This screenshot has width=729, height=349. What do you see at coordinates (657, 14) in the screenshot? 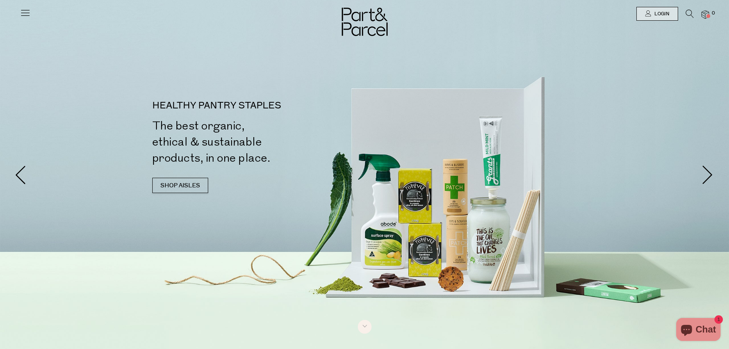
I see `a: Login` at bounding box center [657, 14].